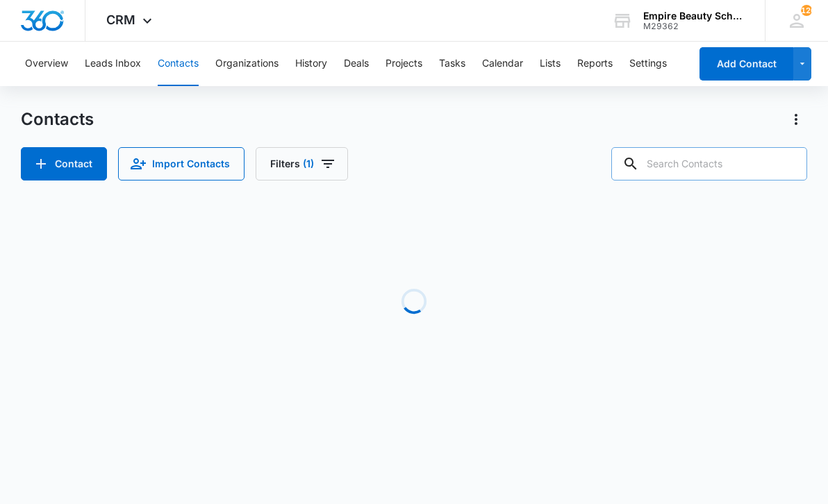 The width and height of the screenshot is (828, 504). What do you see at coordinates (806, 10) in the screenshot?
I see `div: notifications count` at bounding box center [806, 10].